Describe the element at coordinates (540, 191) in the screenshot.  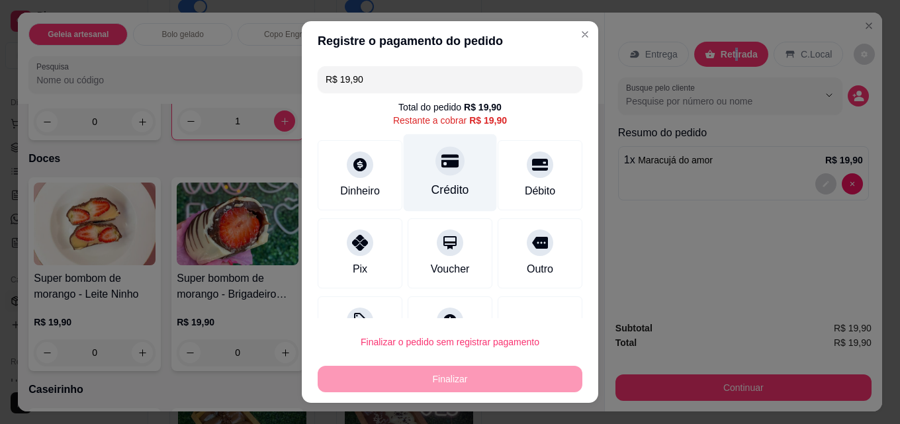
I see `div: Débito` at that location.